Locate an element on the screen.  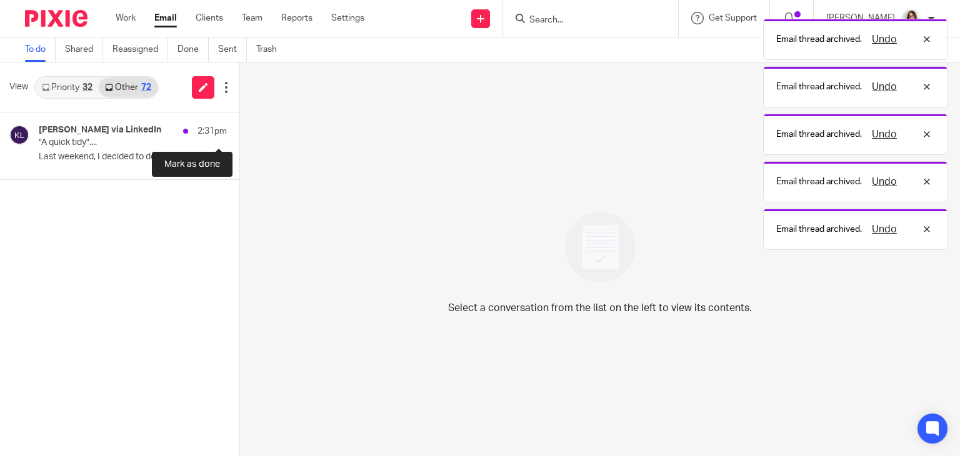
a: Shared is located at coordinates (84, 49).